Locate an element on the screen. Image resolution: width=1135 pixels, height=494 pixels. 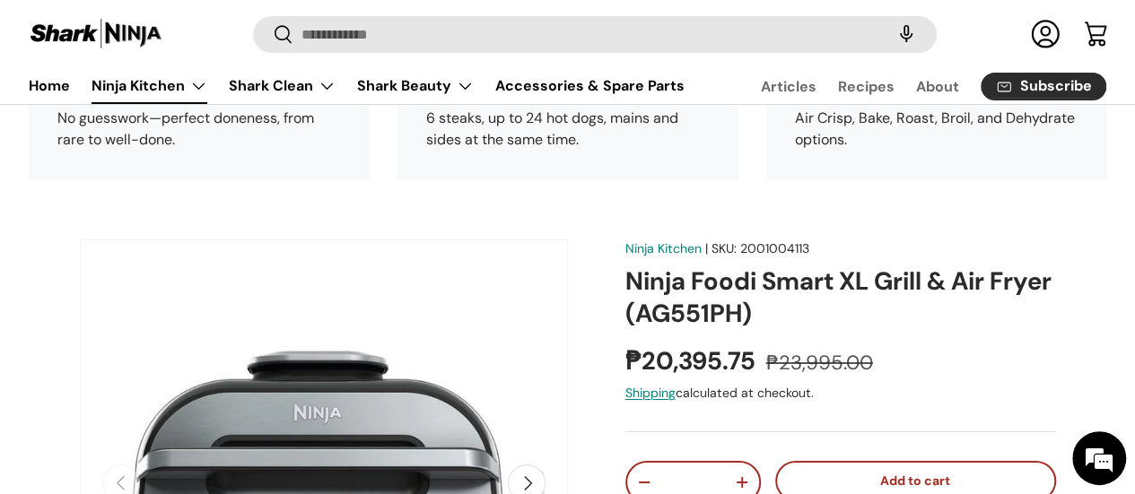
a: Articles is located at coordinates (789, 85).